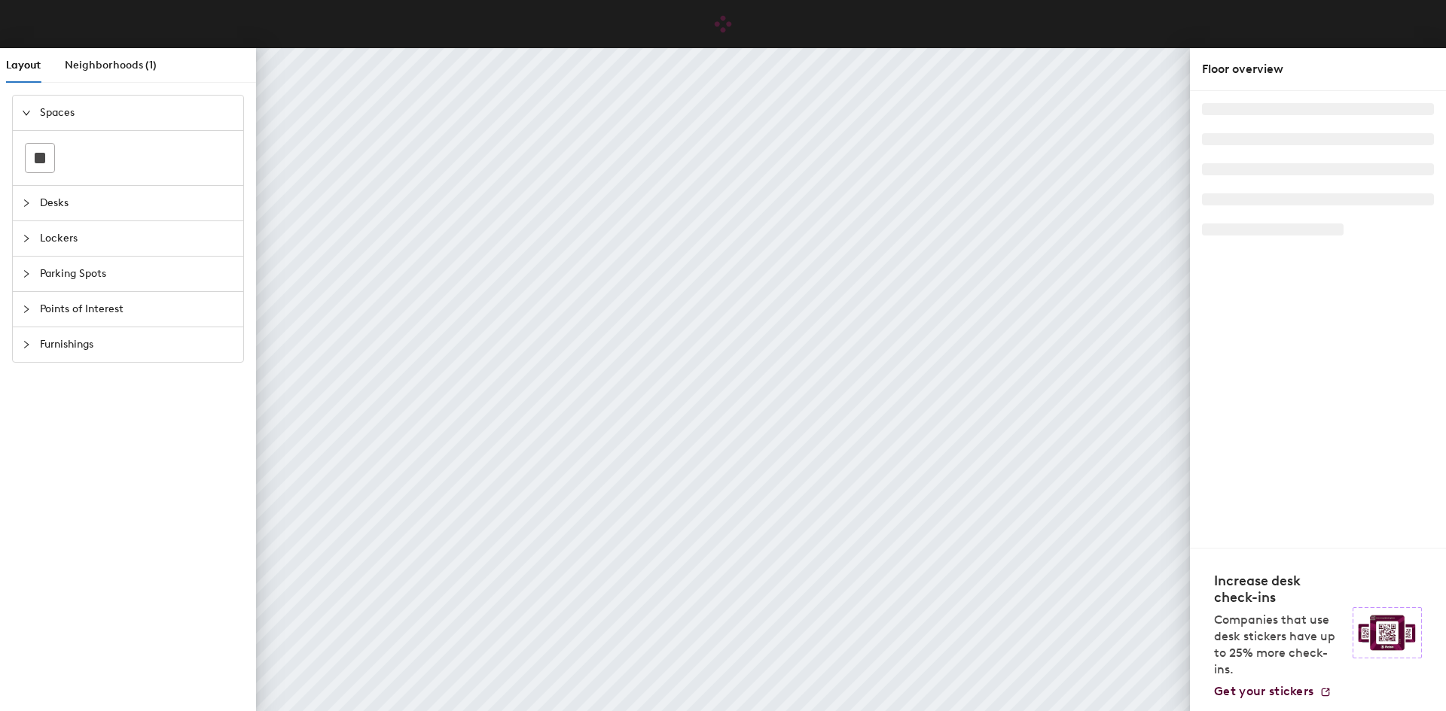 Image resolution: width=1446 pixels, height=711 pixels. What do you see at coordinates (137, 309) in the screenshot?
I see `span: Points of Interest` at bounding box center [137, 309].